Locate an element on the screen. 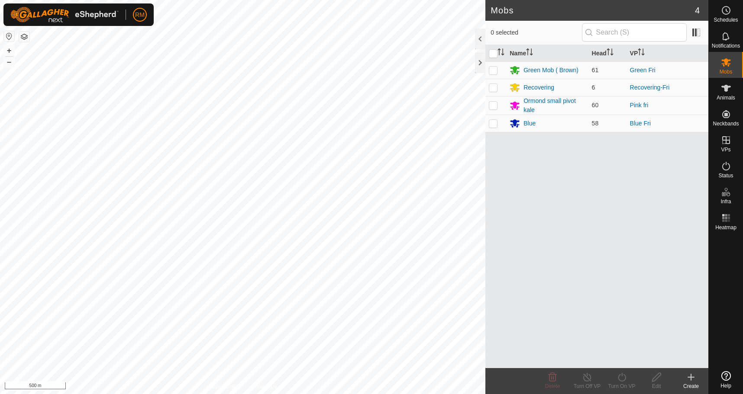  div: Create is located at coordinates (691, 387).